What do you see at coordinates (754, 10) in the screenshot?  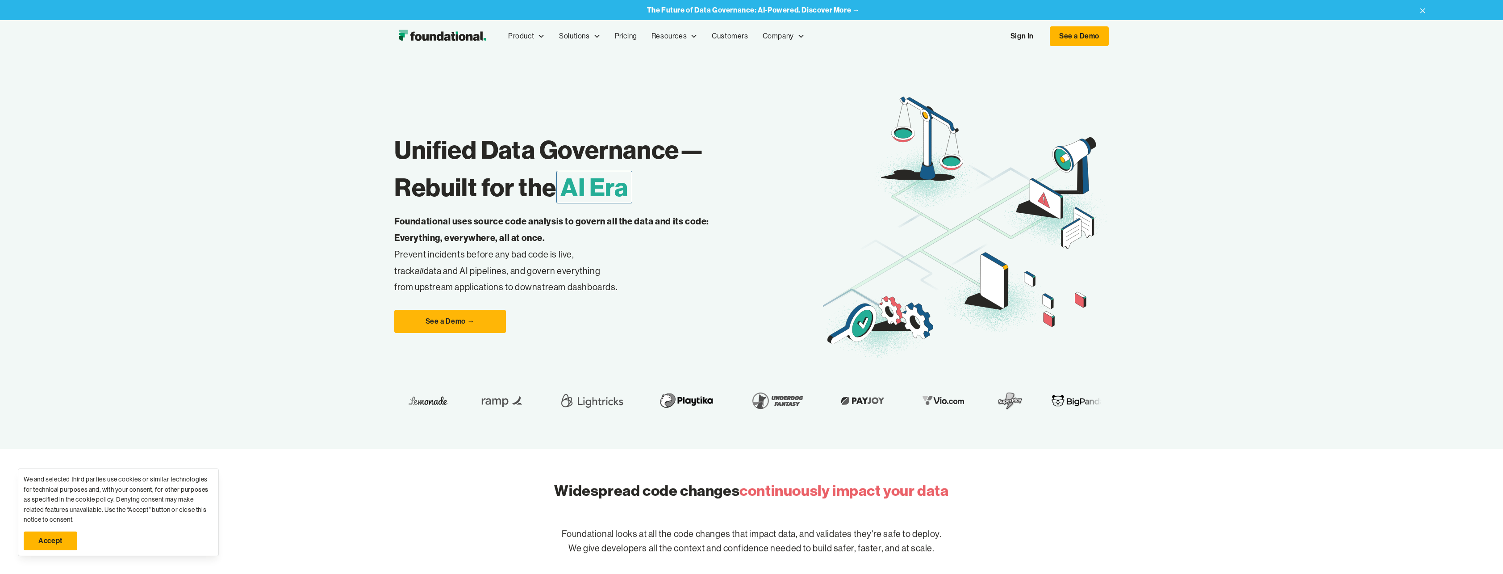 I see `a: The Future of Data Governance: AI-Powered. Discover More →` at bounding box center [754, 10].